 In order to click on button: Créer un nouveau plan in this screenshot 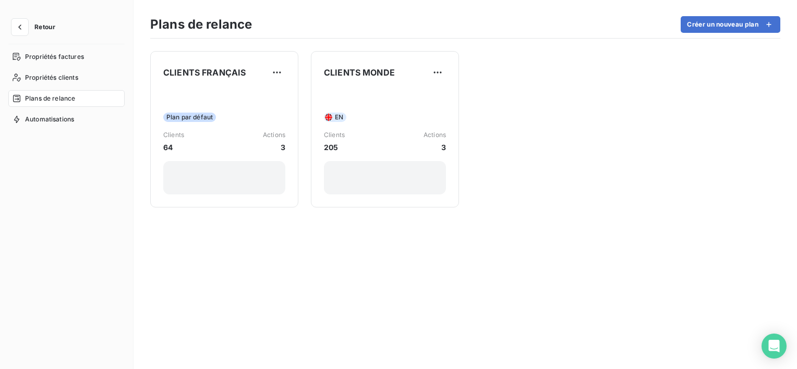, I will do `click(730, 25)`.